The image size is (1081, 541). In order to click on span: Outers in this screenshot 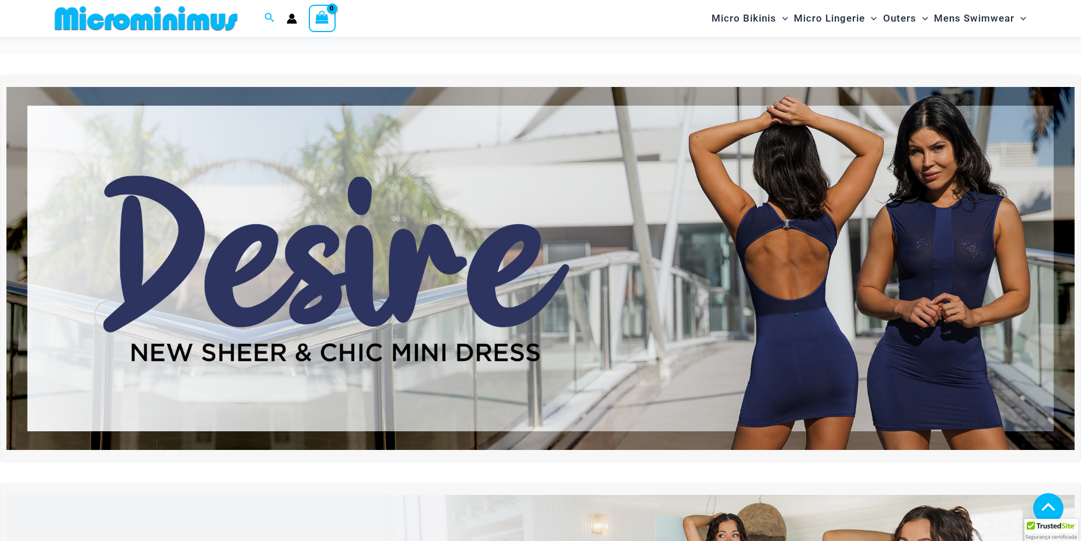, I will do `click(899, 18)`.